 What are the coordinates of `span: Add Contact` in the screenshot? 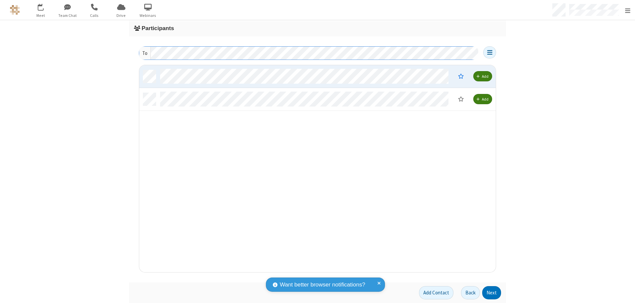 It's located at (436, 293).